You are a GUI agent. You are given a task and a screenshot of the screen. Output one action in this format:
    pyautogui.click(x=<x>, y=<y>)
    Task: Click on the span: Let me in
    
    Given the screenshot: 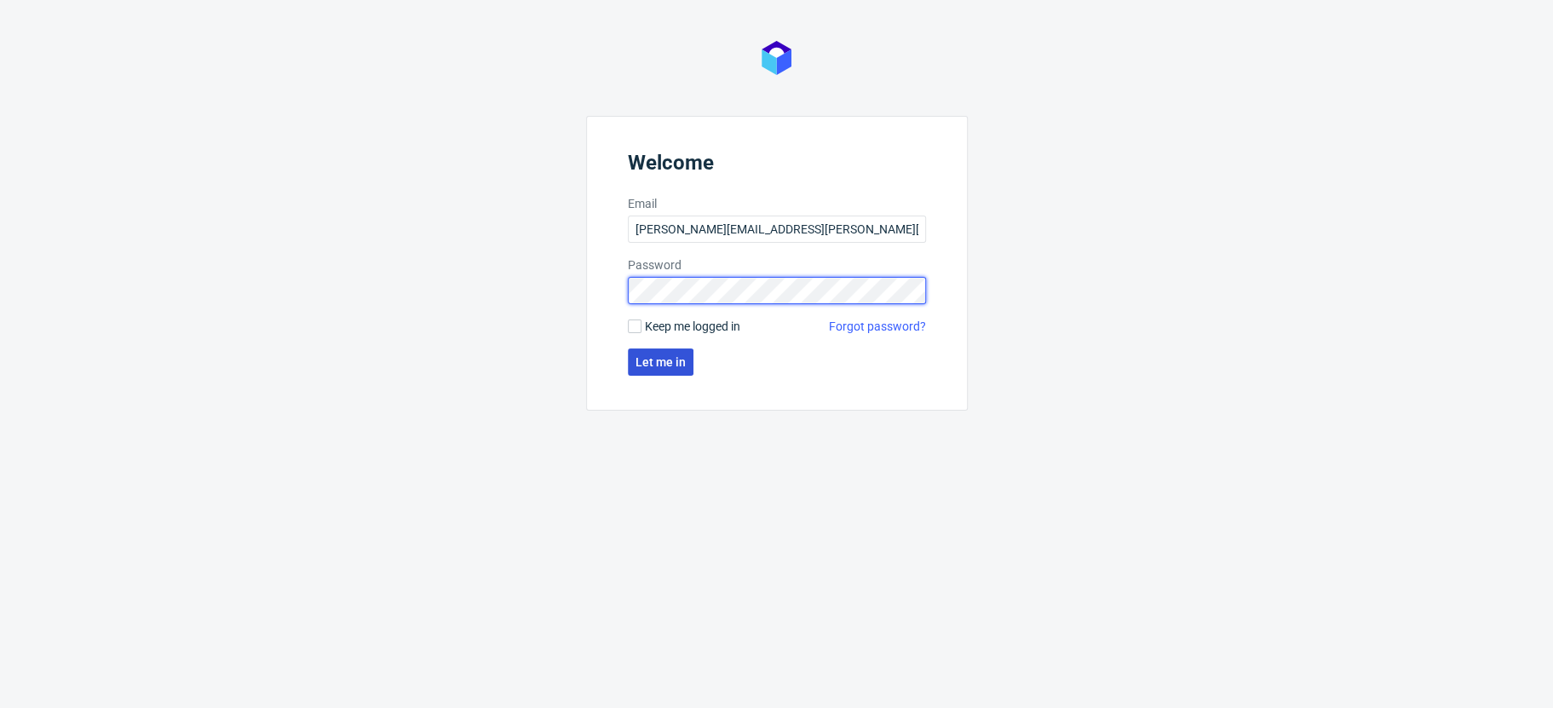 What is the action you would take?
    pyautogui.click(x=660, y=362)
    